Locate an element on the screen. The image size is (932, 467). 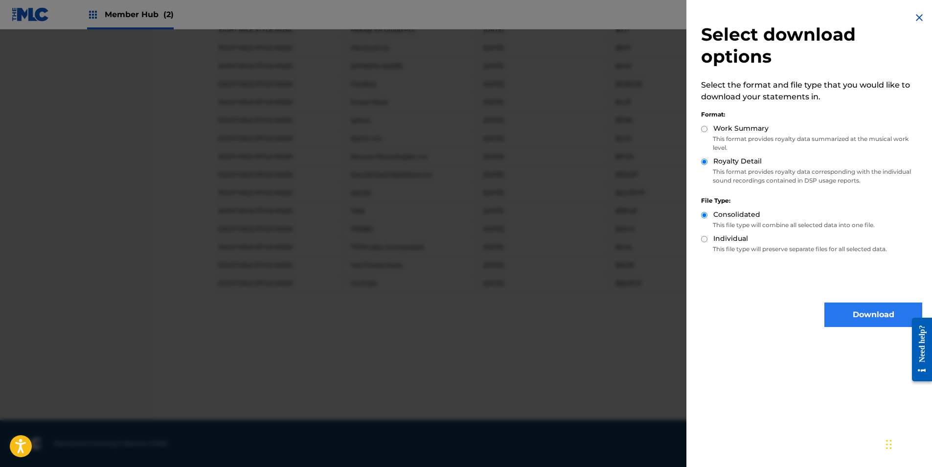
span: (2) is located at coordinates (168, 14).